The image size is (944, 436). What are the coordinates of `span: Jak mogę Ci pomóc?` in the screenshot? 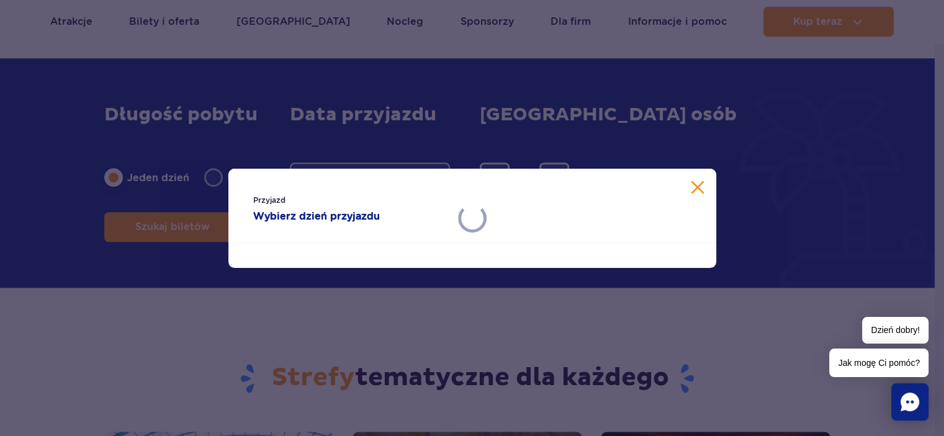 It's located at (879, 363).